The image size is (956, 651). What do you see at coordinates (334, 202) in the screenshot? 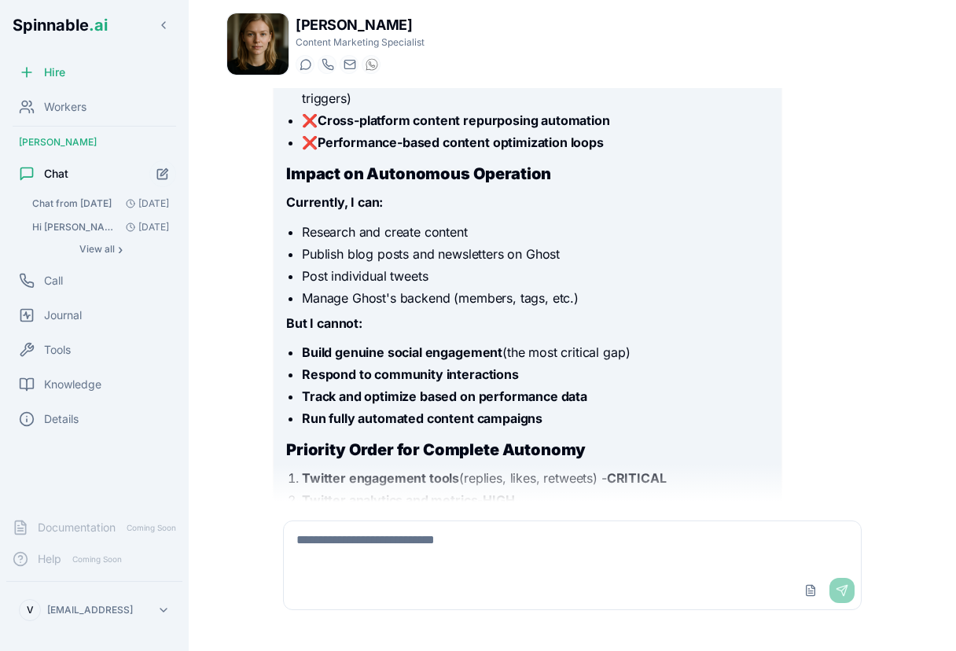
I see `strong: Currently, I can:` at bounding box center [334, 202].